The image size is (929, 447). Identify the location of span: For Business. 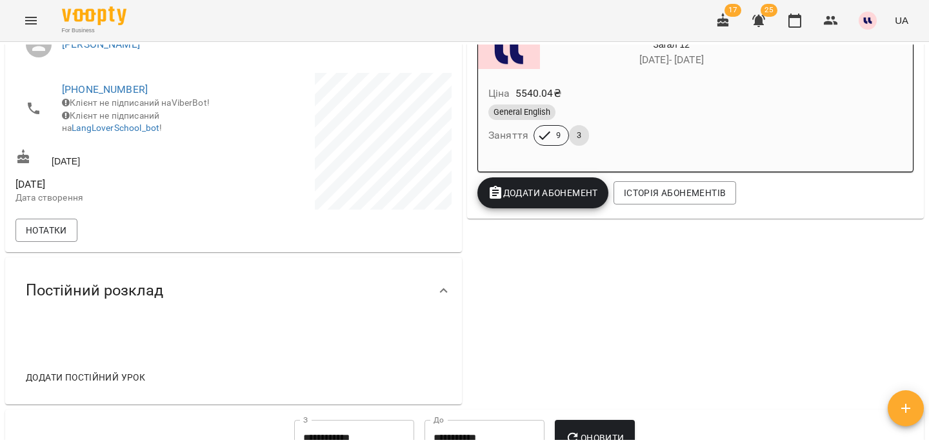
(94, 30).